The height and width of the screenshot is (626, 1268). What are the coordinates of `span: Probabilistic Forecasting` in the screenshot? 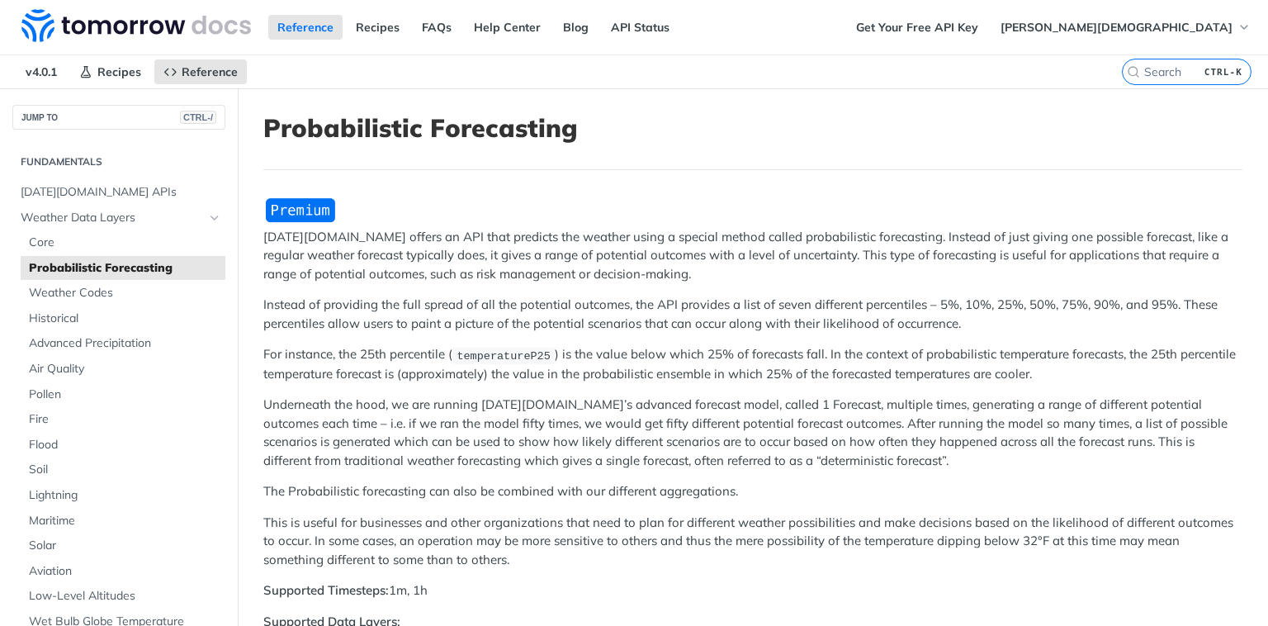 It's located at (125, 268).